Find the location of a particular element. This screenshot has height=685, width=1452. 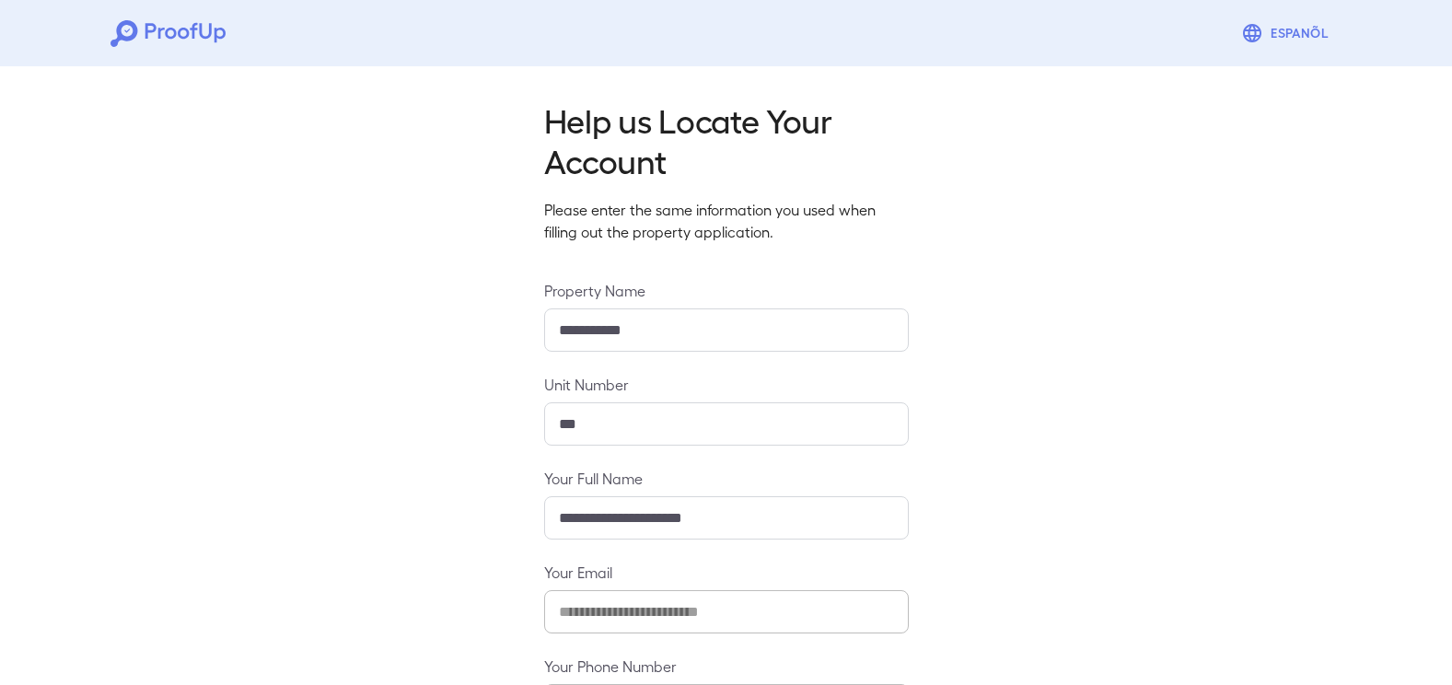

label: Unit Number is located at coordinates (727, 384).